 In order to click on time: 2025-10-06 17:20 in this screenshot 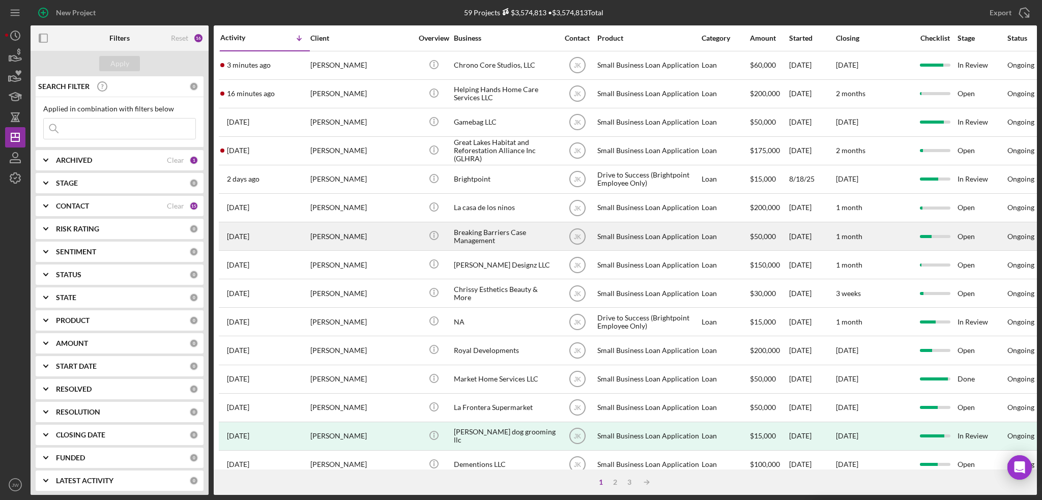, I will do `click(238, 265)`.